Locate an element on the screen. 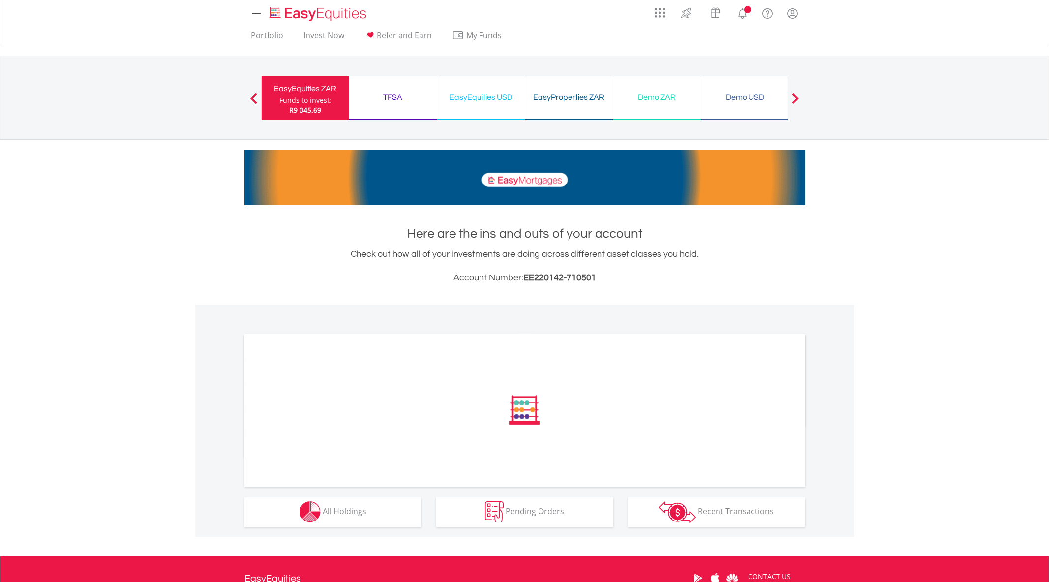 Image resolution: width=1049 pixels, height=582 pixels. div: EasyEquities ZAR is located at coordinates (305, 89).